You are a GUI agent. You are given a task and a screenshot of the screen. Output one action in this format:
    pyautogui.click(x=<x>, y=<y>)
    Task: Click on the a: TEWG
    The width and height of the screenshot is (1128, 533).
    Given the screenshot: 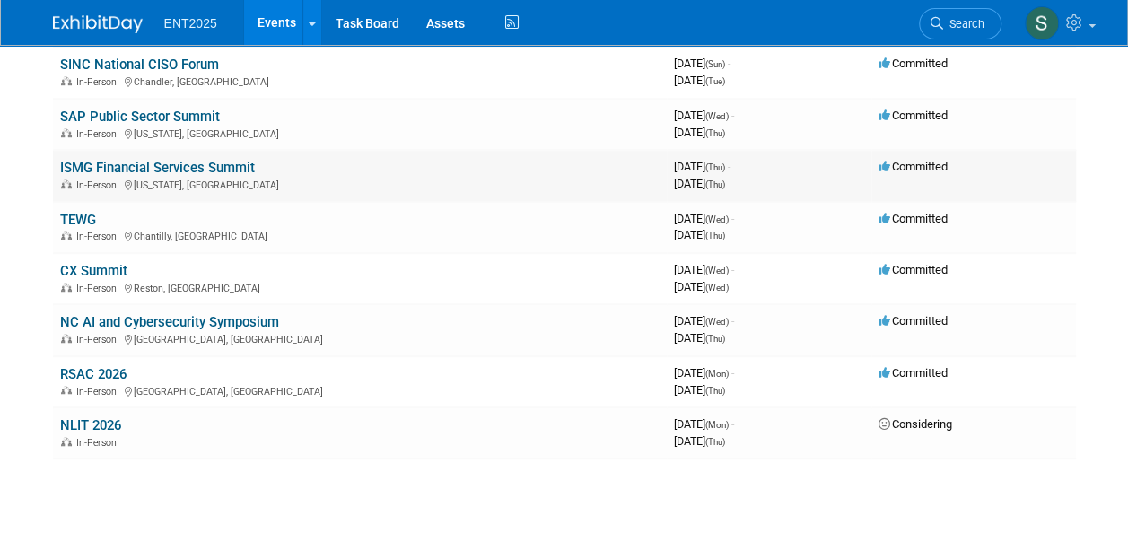 What is the action you would take?
    pyautogui.click(x=78, y=220)
    